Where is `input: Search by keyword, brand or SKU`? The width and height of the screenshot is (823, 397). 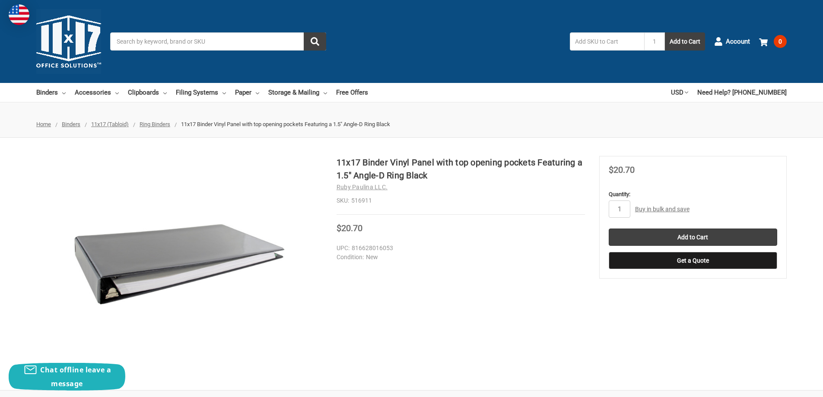 input: Search by keyword, brand or SKU is located at coordinates (218, 41).